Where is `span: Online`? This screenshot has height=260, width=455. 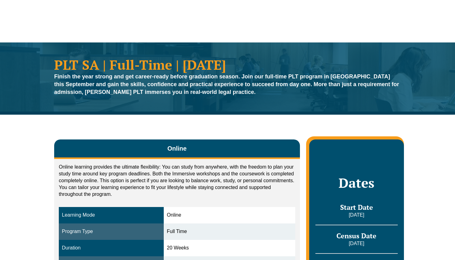
span: Online is located at coordinates (177, 148).